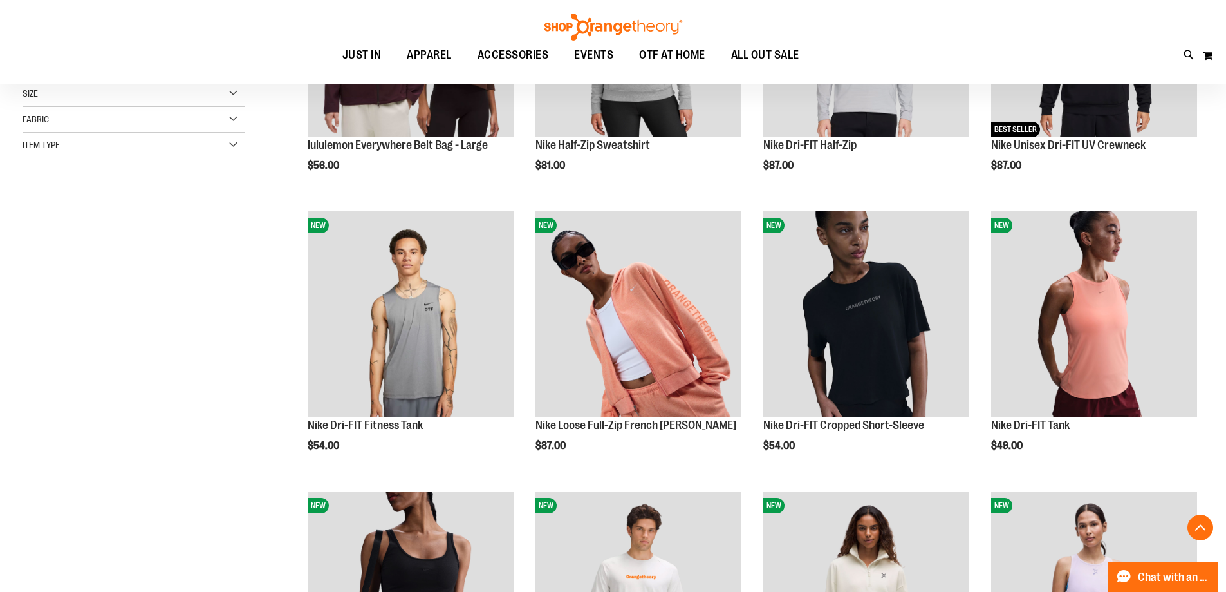 Image resolution: width=1226 pixels, height=592 pixels. I want to click on a: Nike Dri-FIT Fitness TankNEW, so click(411, 315).